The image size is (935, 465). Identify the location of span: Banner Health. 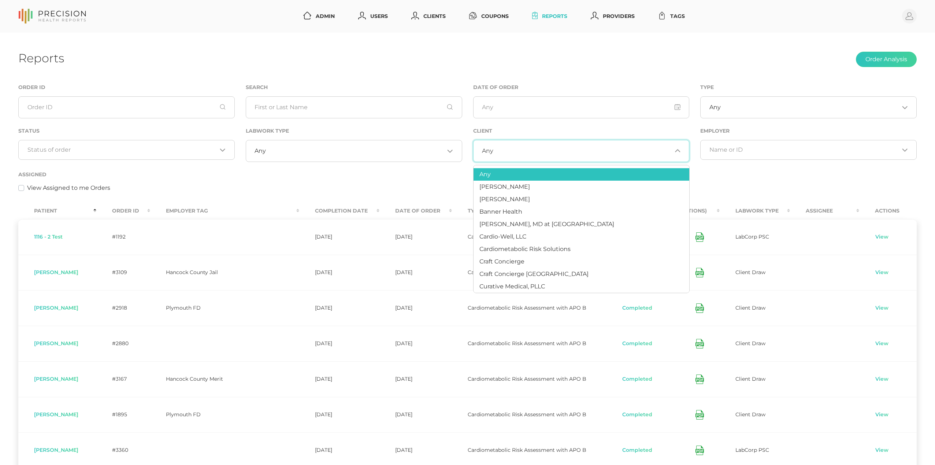
(501, 211).